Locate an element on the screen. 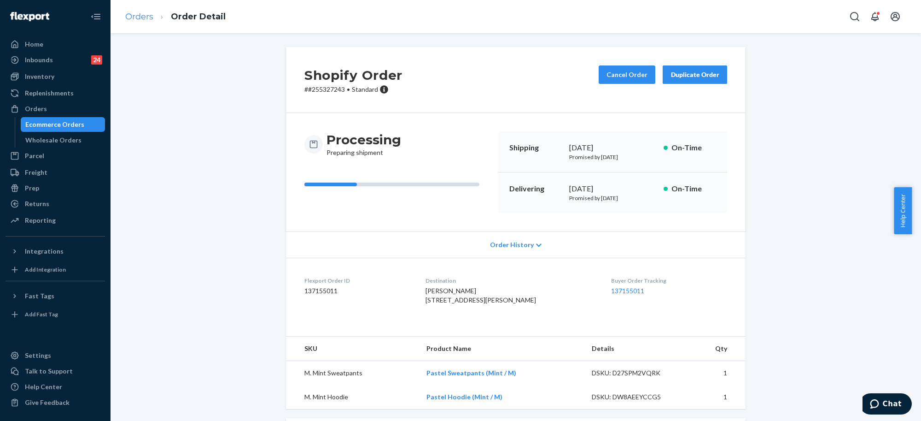 This screenshot has width=921, height=421. div: Returns is located at coordinates (37, 204).